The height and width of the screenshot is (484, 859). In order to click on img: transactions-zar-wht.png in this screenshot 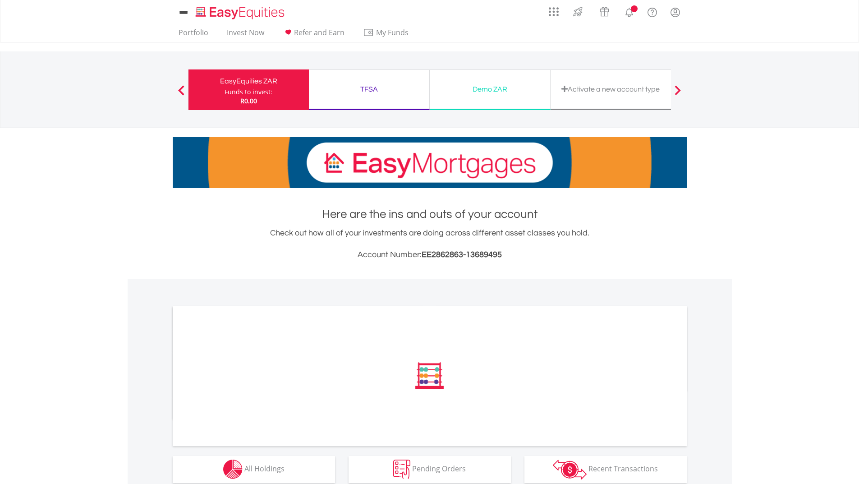, I will do `click(570, 469)`.